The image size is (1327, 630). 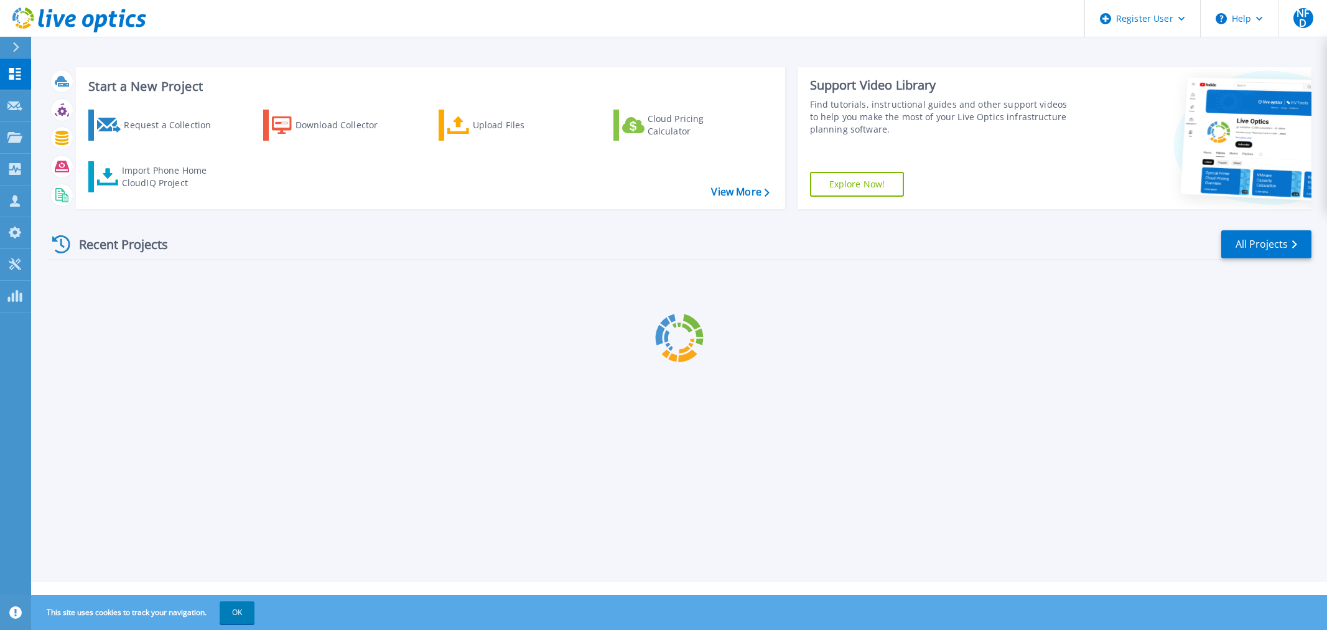 What do you see at coordinates (332, 125) in the screenshot?
I see `a: Download Collector` at bounding box center [332, 125].